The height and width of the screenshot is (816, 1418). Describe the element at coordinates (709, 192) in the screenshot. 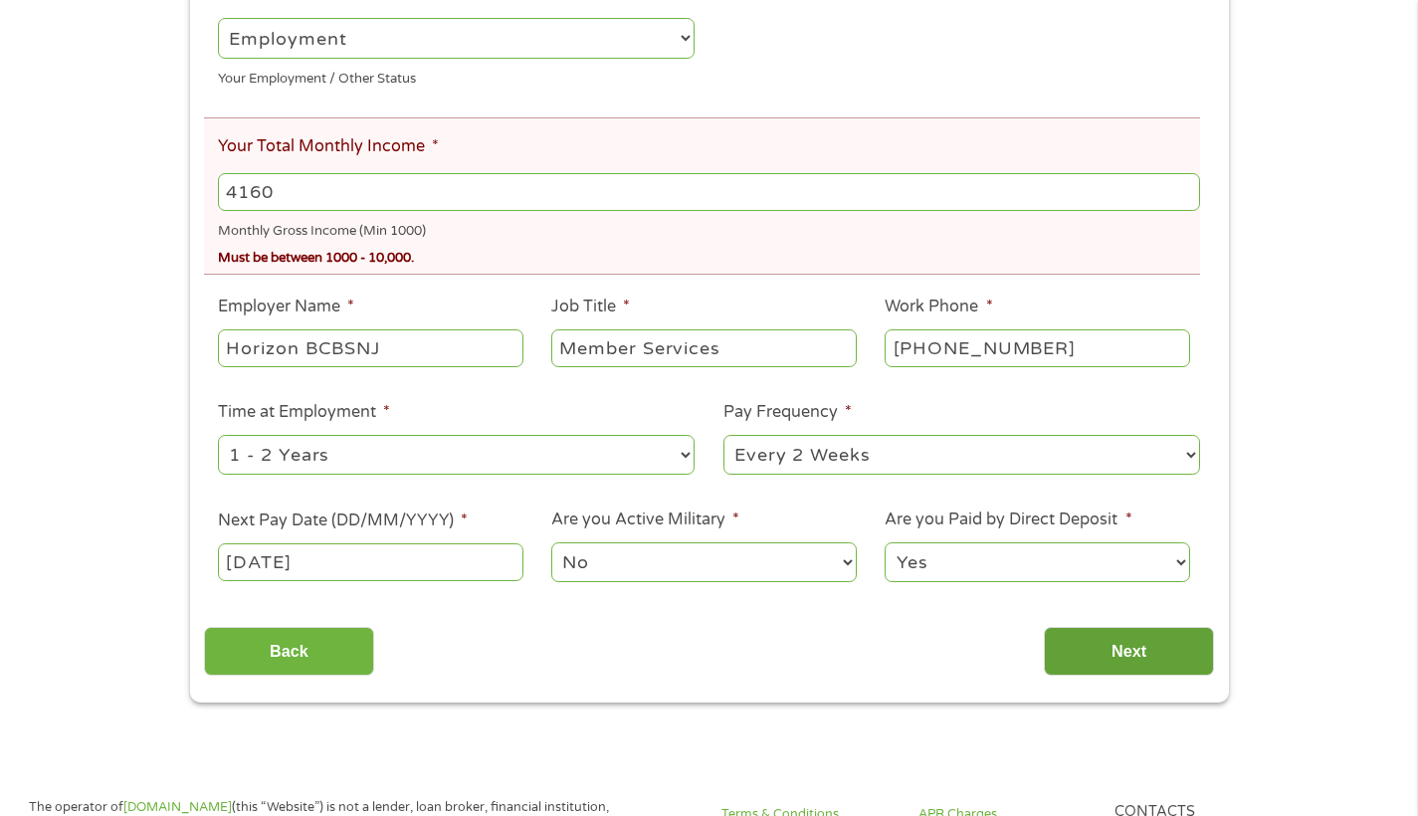

I see `input: 1800` at that location.